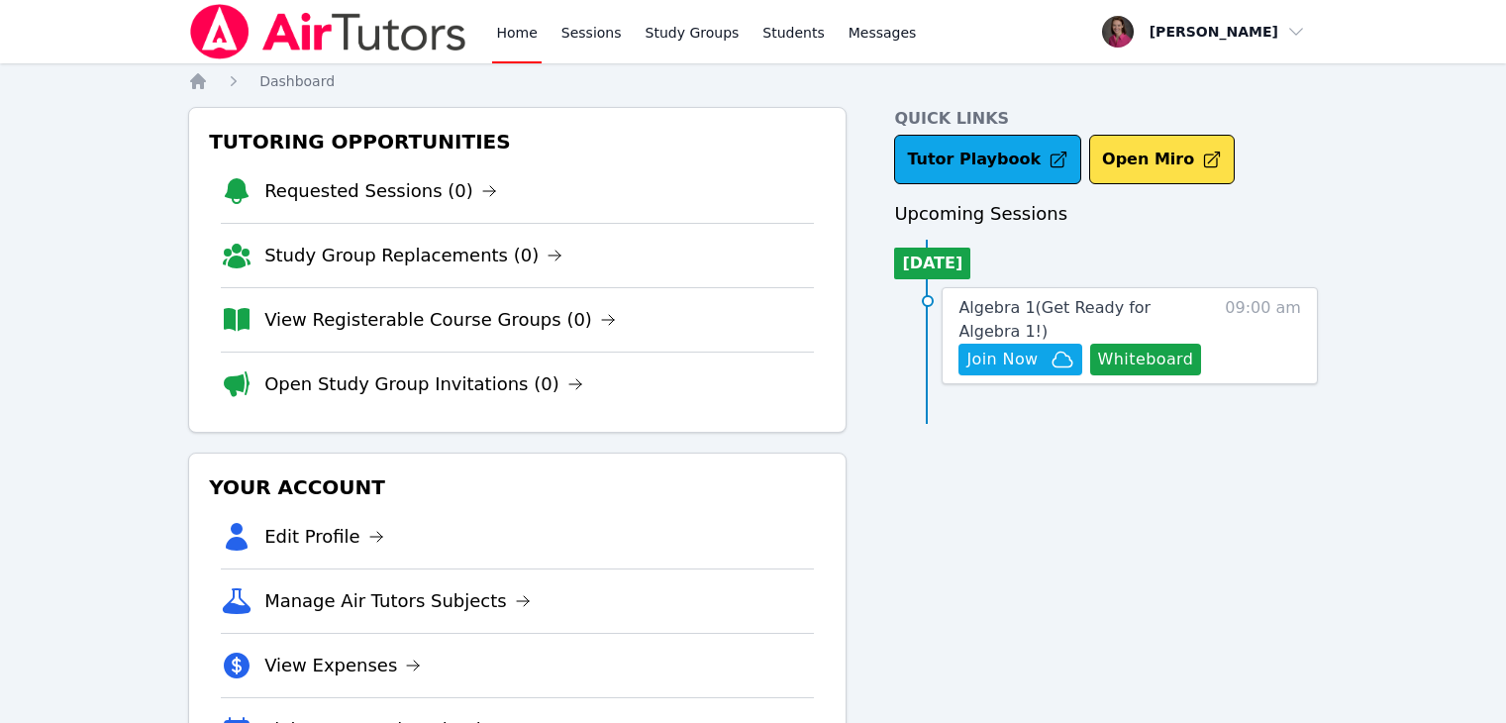 The width and height of the screenshot is (1506, 723). Describe the element at coordinates (440, 320) in the screenshot. I see `a: View Registerable Course Groups (0)` at that location.